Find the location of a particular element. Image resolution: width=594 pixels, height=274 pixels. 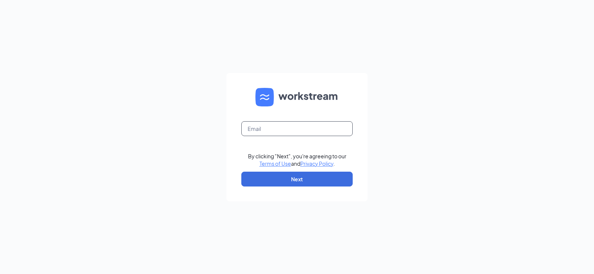

a: Privacy Policy is located at coordinates (317, 164).